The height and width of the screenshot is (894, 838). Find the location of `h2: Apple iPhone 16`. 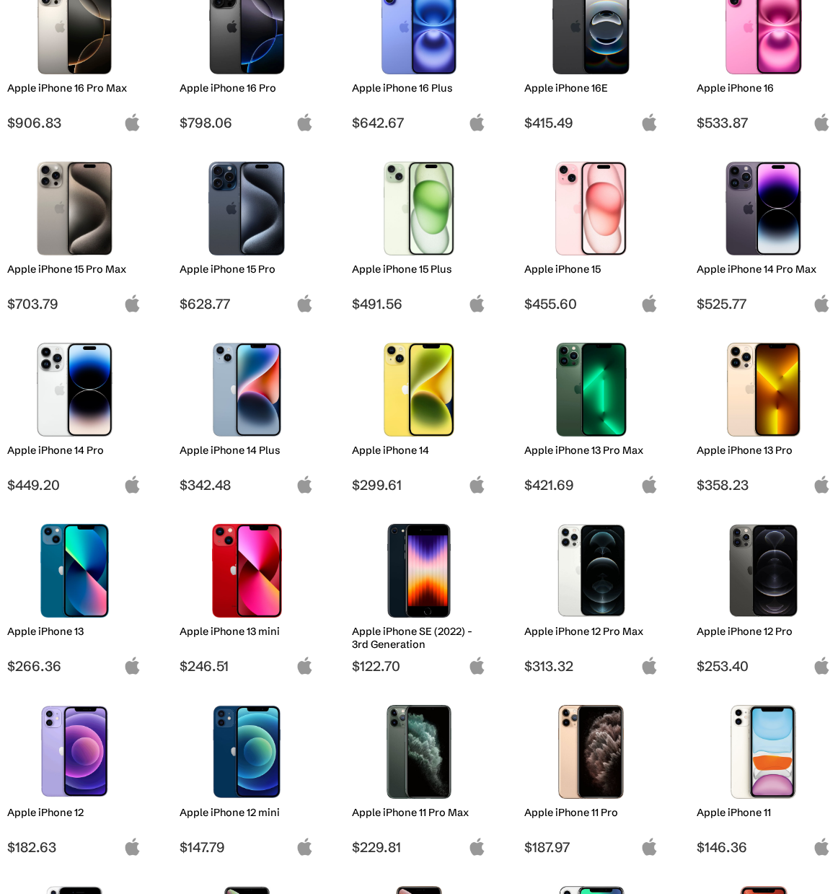

h2: Apple iPhone 16 is located at coordinates (764, 88).